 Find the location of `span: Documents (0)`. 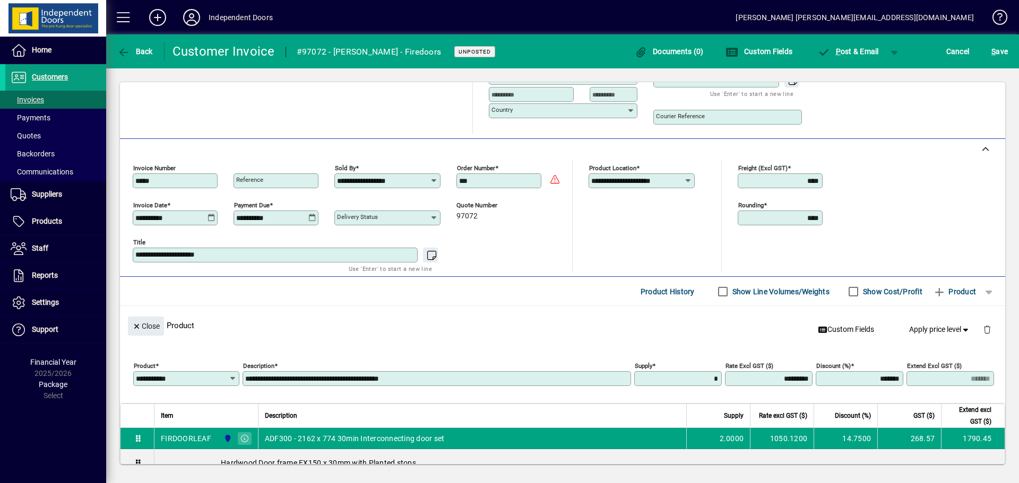

span: Documents (0) is located at coordinates (669, 51).